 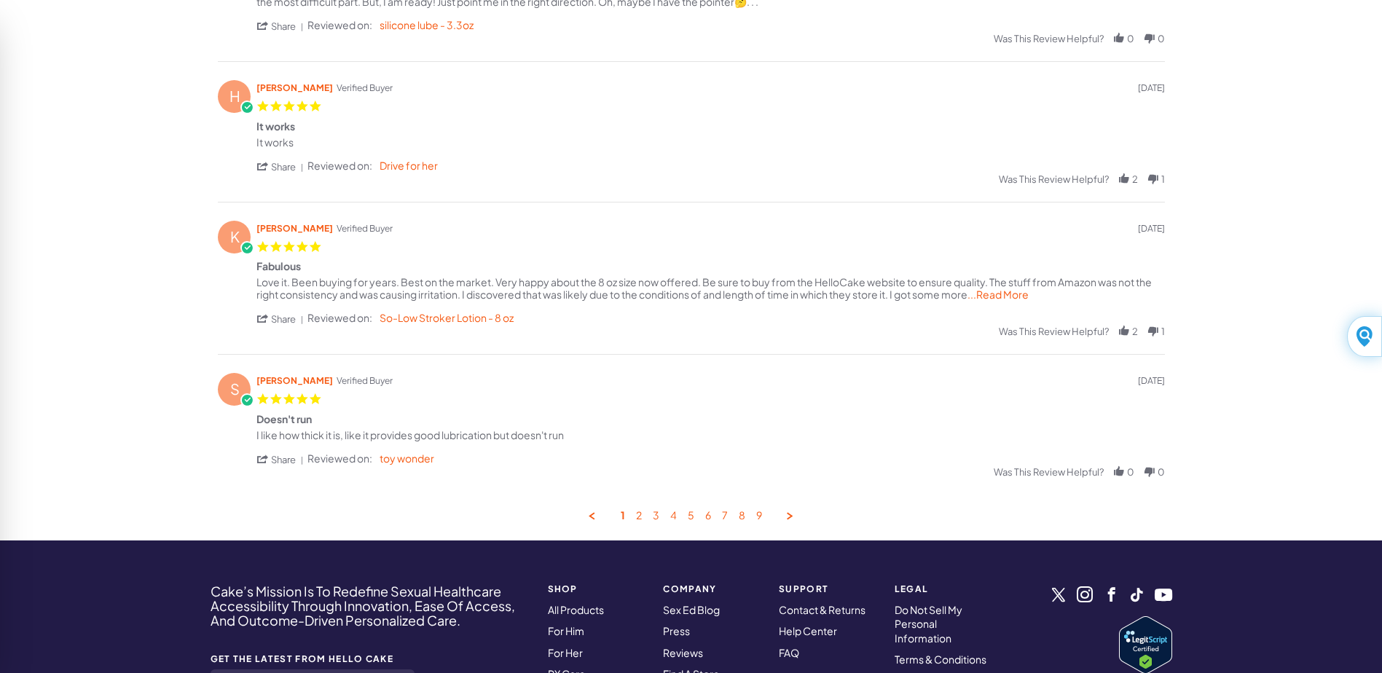 I want to click on a: Reviews, so click(x=683, y=653).